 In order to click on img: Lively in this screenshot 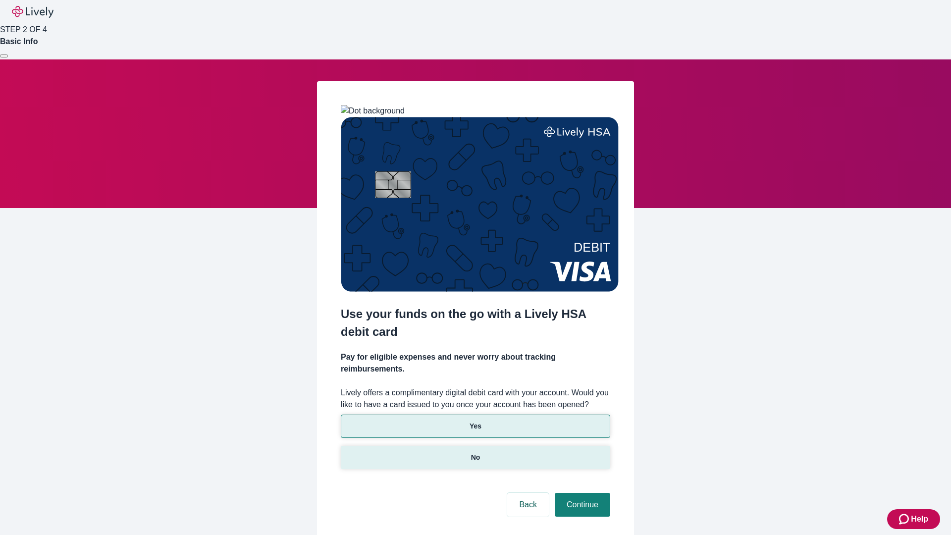, I will do `click(33, 12)`.